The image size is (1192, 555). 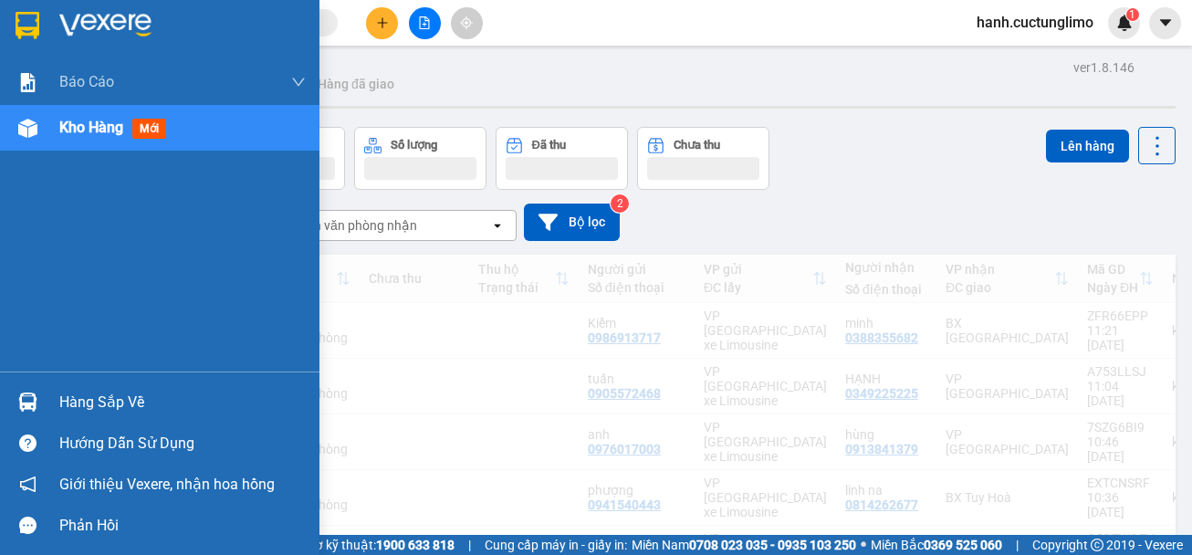 I want to click on img: icon-new-feature, so click(x=1124, y=23).